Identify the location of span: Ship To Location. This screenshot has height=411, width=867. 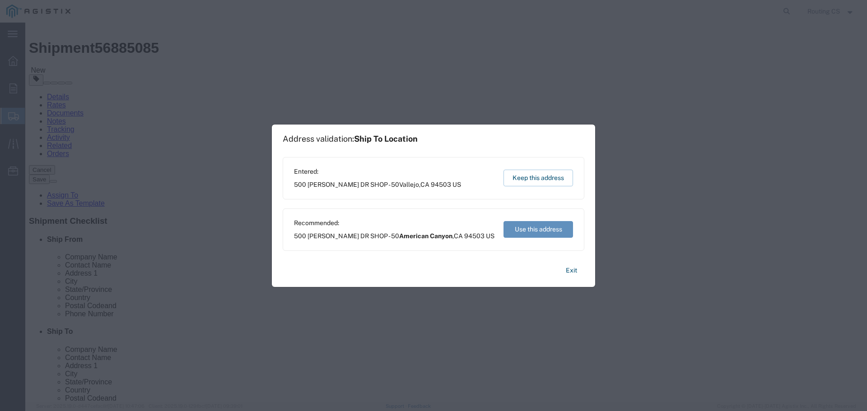
(386, 139).